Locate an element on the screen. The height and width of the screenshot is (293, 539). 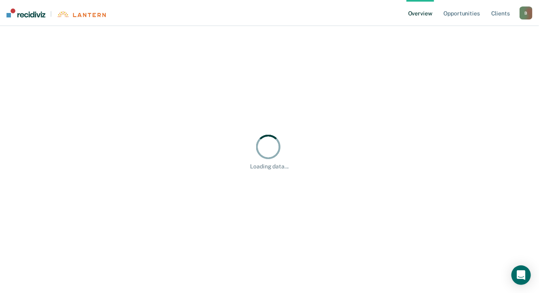
img: Recidiviz is located at coordinates (26, 13).